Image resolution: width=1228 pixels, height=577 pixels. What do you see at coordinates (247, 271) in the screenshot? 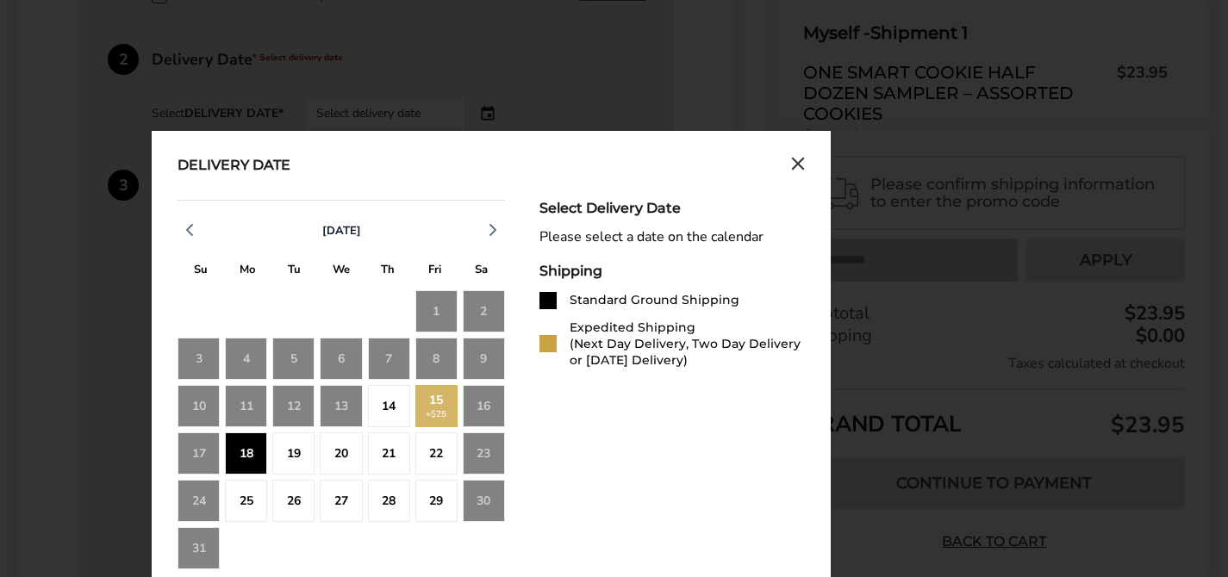
I see `div: M` at bounding box center [247, 271].